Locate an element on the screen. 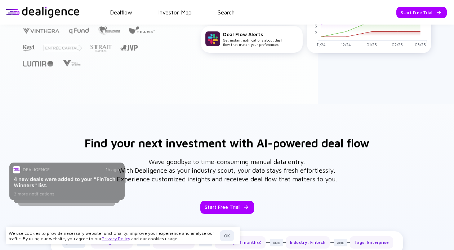 The height and width of the screenshot is (250, 454). a: Dealflow is located at coordinates (121, 12).